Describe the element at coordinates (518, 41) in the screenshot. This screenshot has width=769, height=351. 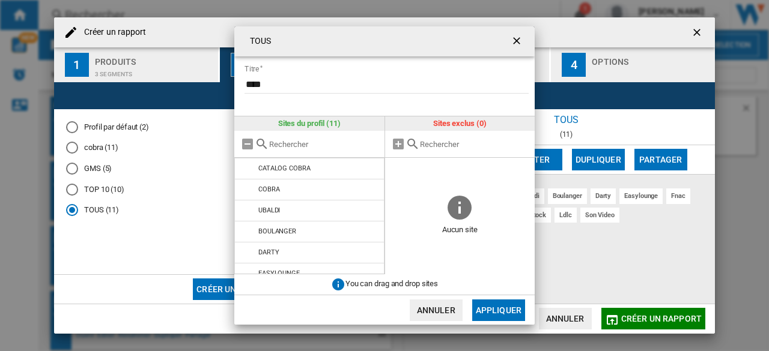
I see `button: getI18NText('BUTTONS.CLOSE_DIALOG')` at that location.